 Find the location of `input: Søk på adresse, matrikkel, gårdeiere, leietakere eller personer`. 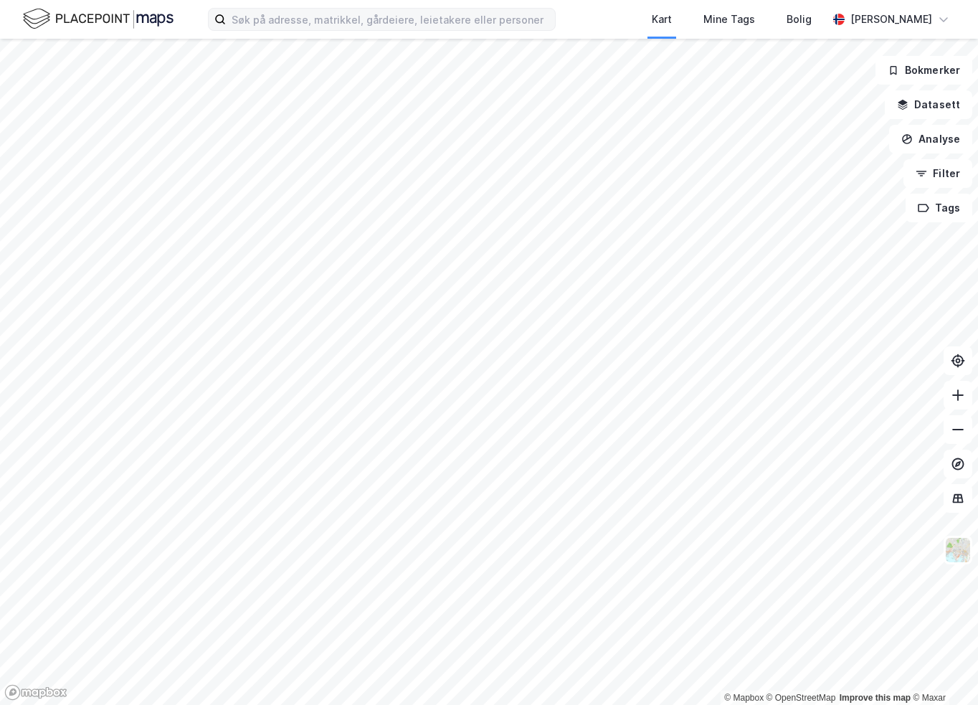

input: Søk på adresse, matrikkel, gårdeiere, leietakere eller personer is located at coordinates (390, 19).